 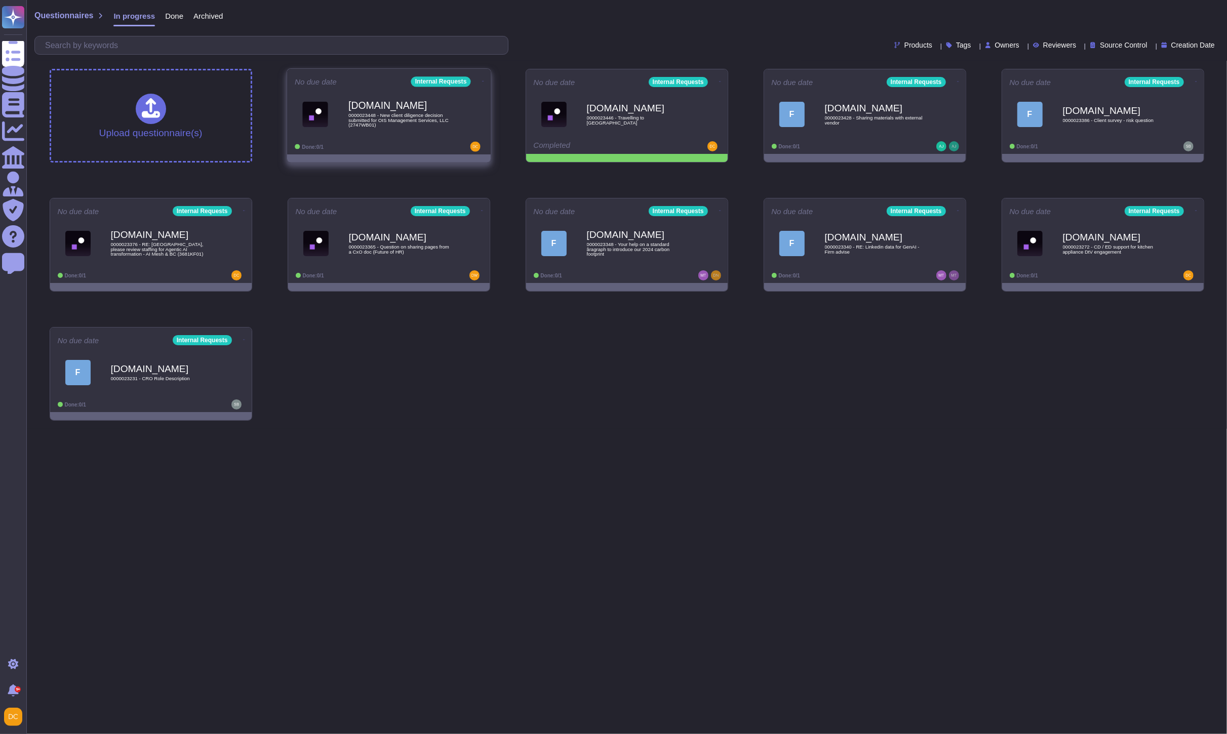 What do you see at coordinates (964, 45) in the screenshot?
I see `span: Tags` at bounding box center [964, 45].